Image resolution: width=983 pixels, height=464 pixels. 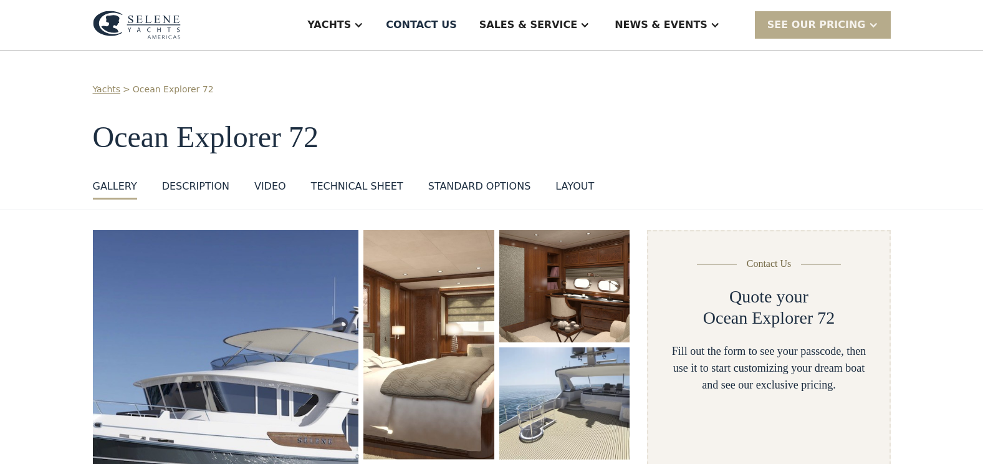 I want to click on div: DESCRIPTION, so click(x=196, y=186).